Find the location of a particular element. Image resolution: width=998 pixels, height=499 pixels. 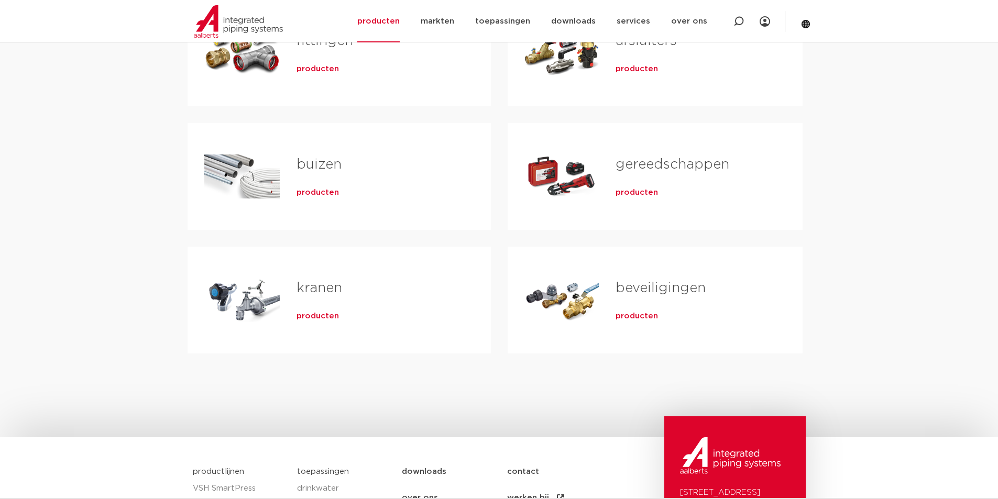

a: drinkwater is located at coordinates (344, 489).